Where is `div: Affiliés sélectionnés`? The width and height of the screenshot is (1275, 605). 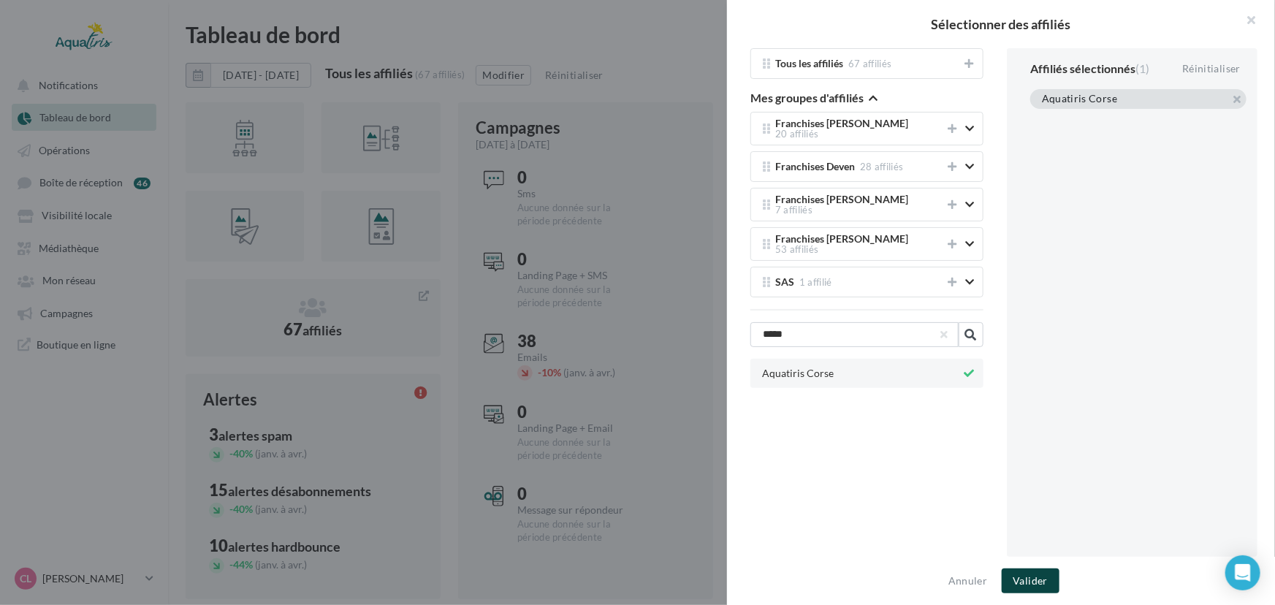
div: Affiliés sélectionnés is located at coordinates (1090, 69).